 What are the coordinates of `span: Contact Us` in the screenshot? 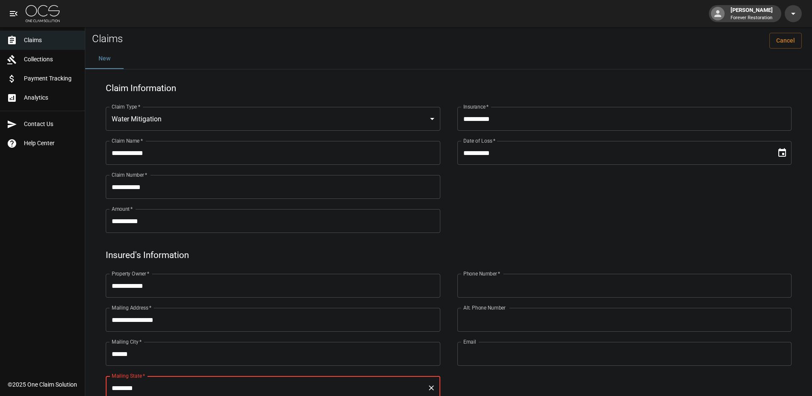 It's located at (51, 124).